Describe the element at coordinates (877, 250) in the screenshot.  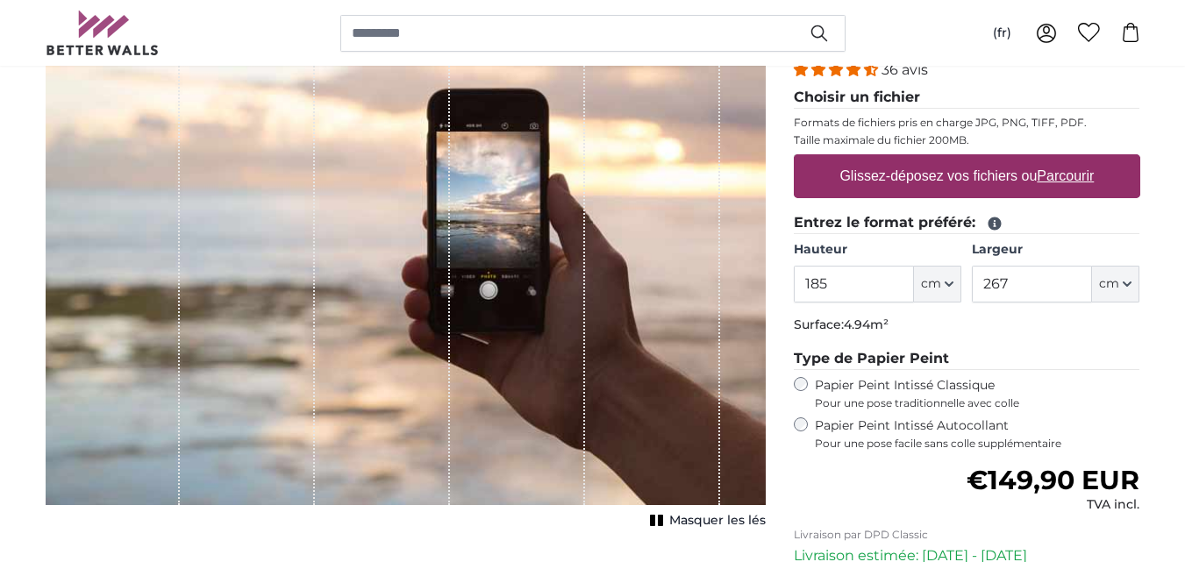
I see `label: Hauteur` at that location.